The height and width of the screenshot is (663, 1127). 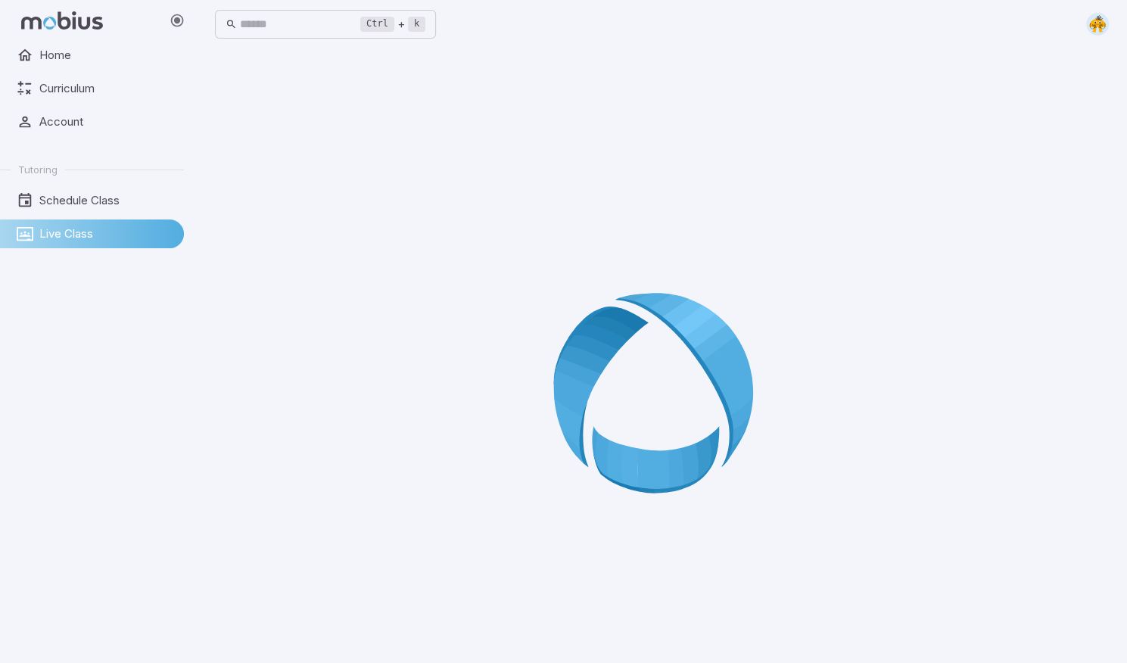 What do you see at coordinates (106, 234) in the screenshot?
I see `span: Live Class` at bounding box center [106, 234].